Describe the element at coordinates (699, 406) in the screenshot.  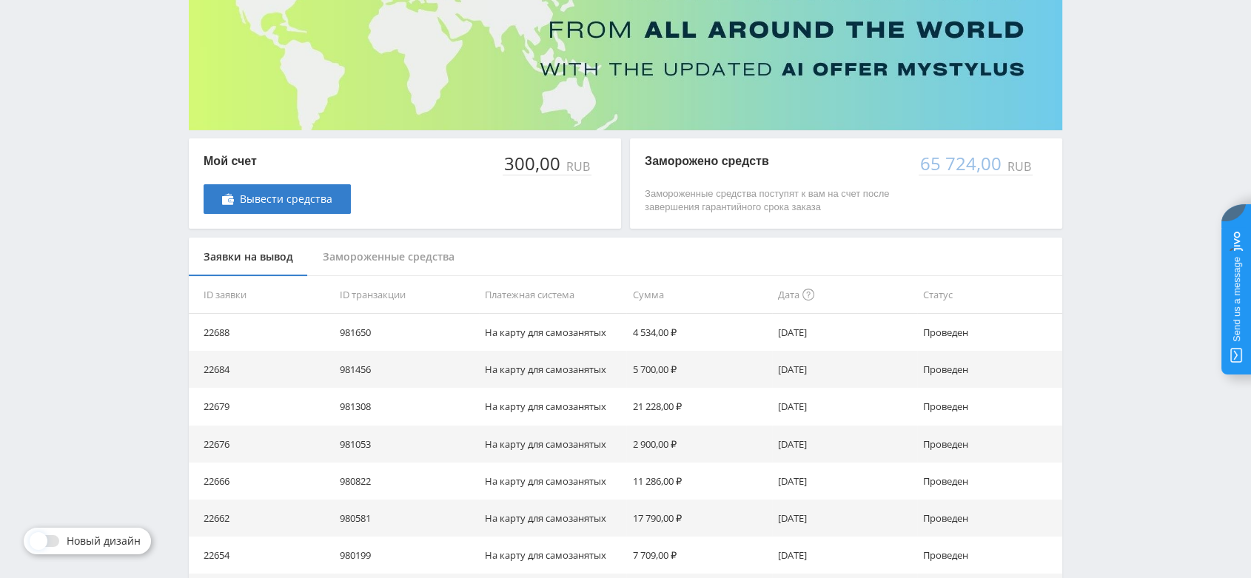
I see `td: 21 228,00 ₽` at that location.